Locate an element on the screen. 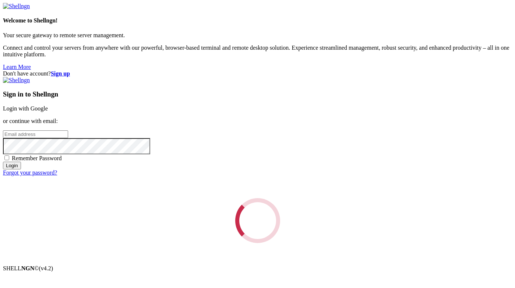 This screenshot has width=515, height=288. span: 4.2.0 is located at coordinates (46, 268).